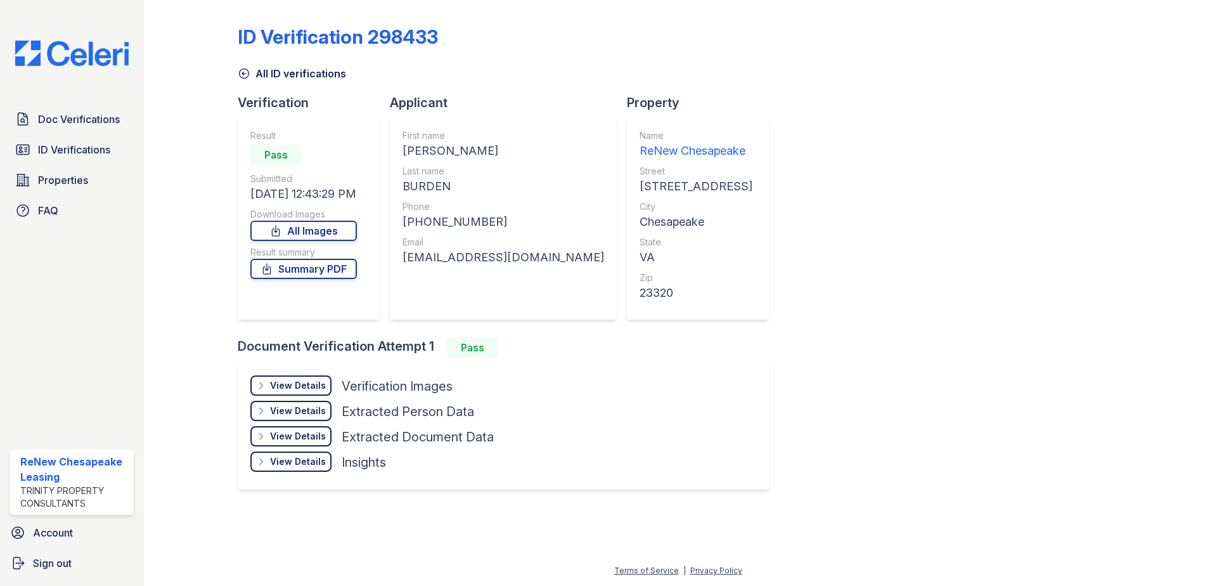 Image resolution: width=1212 pixels, height=586 pixels. I want to click on span: Sign out, so click(52, 563).